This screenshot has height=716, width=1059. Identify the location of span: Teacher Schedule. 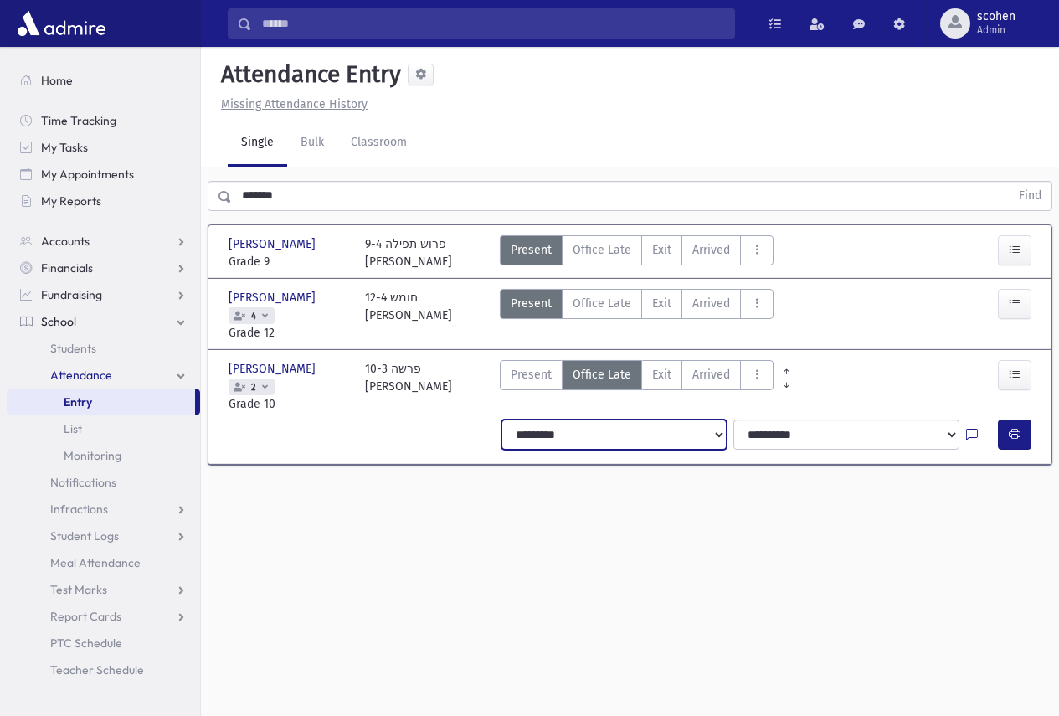
(97, 670).